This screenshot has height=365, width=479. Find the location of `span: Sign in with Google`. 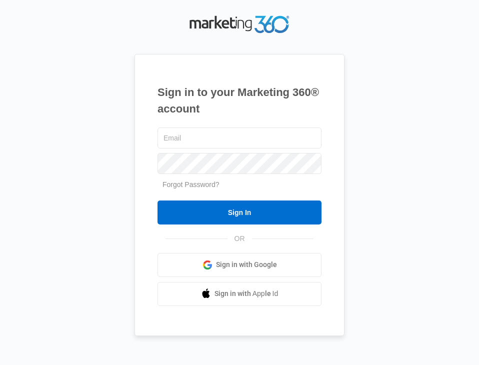

span: Sign in with Google is located at coordinates (246, 264).